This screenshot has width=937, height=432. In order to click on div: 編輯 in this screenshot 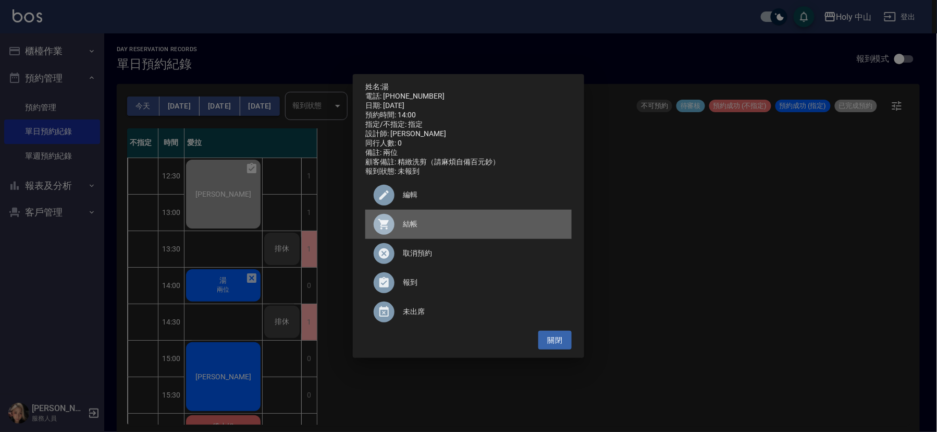, I will do `click(469, 195)`.